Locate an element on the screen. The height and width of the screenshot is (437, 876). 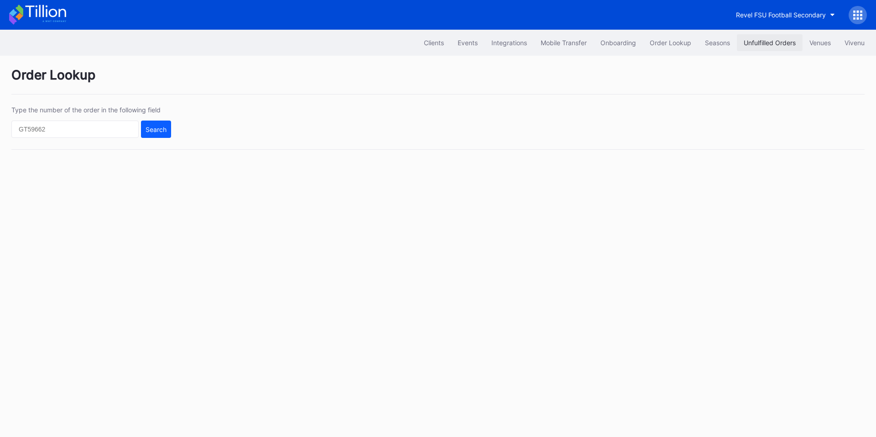
a: Onboarding is located at coordinates (618, 42).